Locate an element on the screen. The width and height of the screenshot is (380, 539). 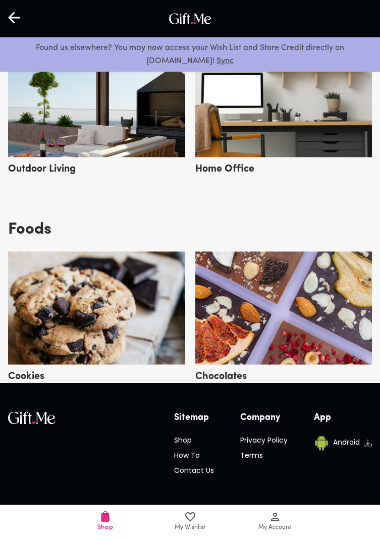
a: My Account is located at coordinates (275, 521).